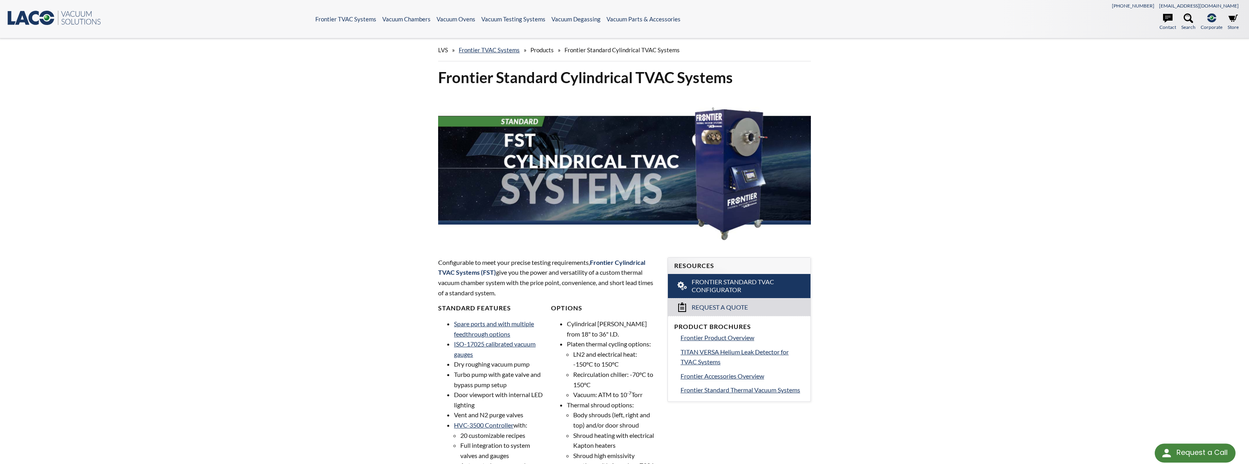 Image resolution: width=1249 pixels, height=464 pixels. I want to click on h4: Product Brochures, so click(739, 327).